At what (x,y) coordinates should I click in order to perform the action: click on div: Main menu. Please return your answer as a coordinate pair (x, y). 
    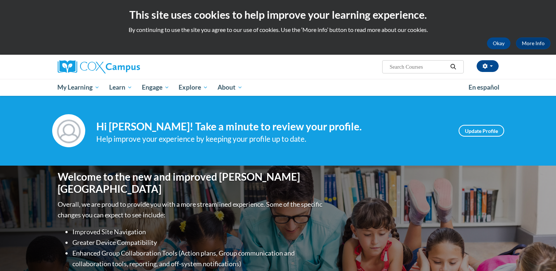
    Looking at the image, I should click on (278, 87).